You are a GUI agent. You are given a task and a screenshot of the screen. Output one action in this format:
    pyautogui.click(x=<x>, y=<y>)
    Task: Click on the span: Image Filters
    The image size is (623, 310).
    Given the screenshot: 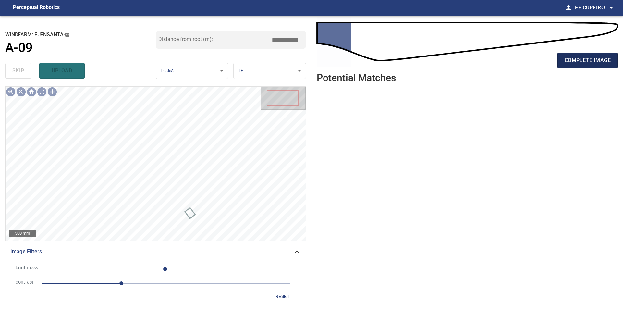 What is the action you would take?
    pyautogui.click(x=151, y=251)
    